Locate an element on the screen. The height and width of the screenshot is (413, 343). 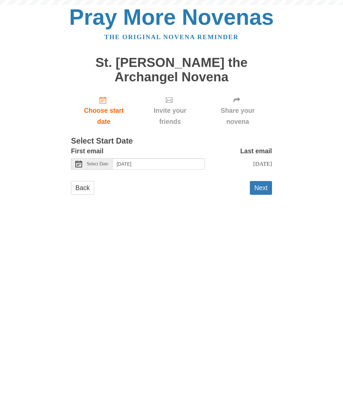
a: Pray More Novenas is located at coordinates (172, 17).